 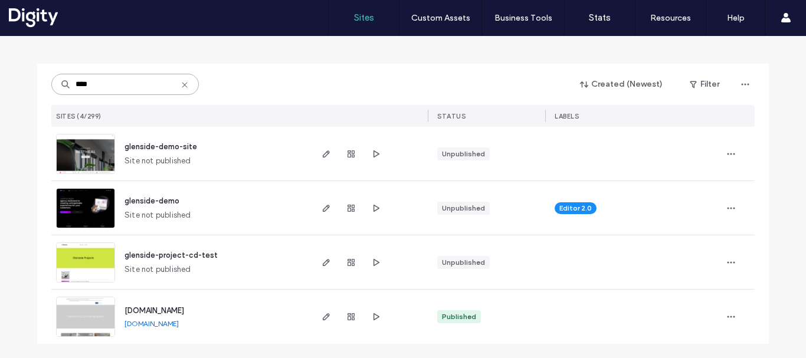 I want to click on label: Stats, so click(x=599, y=18).